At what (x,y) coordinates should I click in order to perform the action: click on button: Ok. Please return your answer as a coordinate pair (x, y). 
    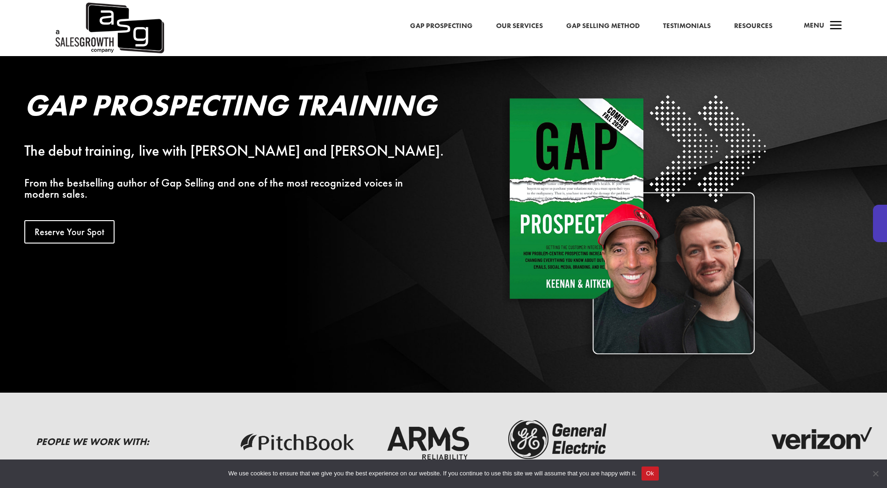
    Looking at the image, I should click on (650, 474).